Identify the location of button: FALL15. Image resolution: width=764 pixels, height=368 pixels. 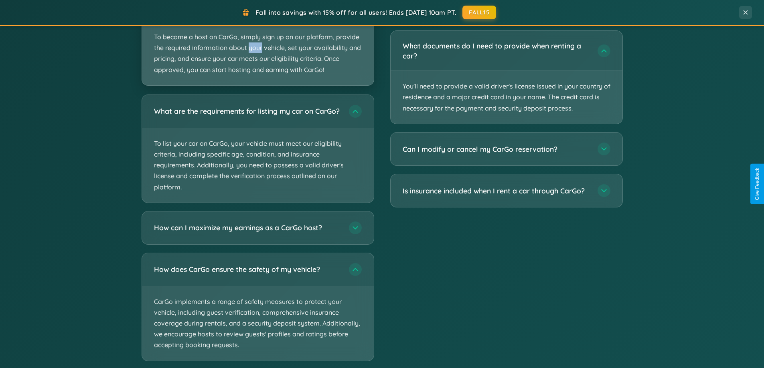
(479, 12).